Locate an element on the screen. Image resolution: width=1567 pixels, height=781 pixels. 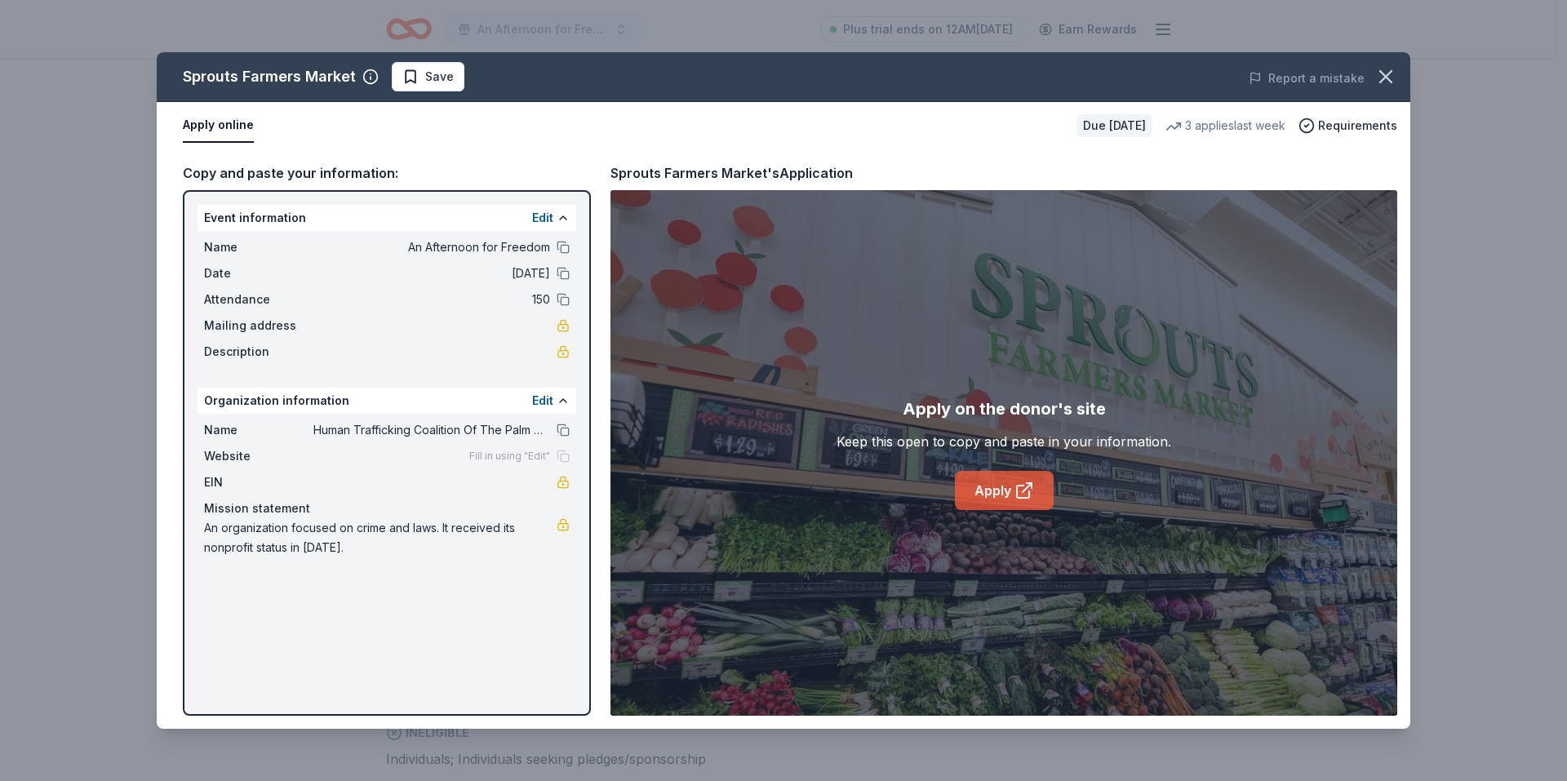
div: Organization information is located at coordinates (387, 401).